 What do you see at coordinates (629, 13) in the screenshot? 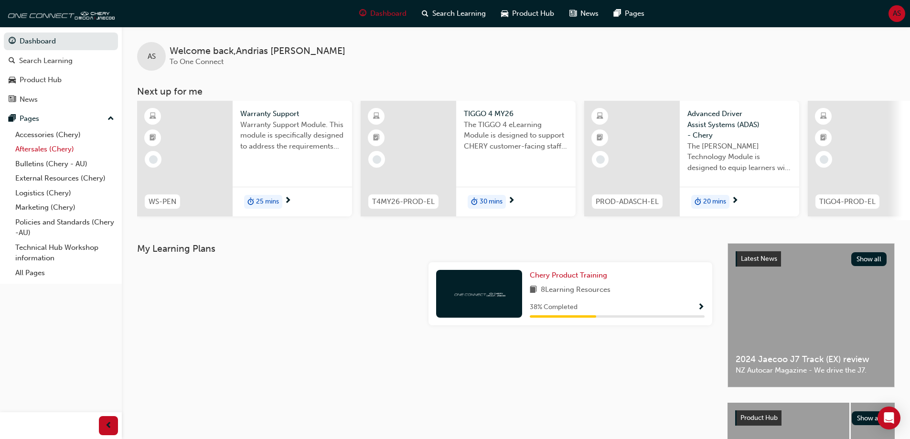
I see `a: pages-iconPages` at bounding box center [629, 13].